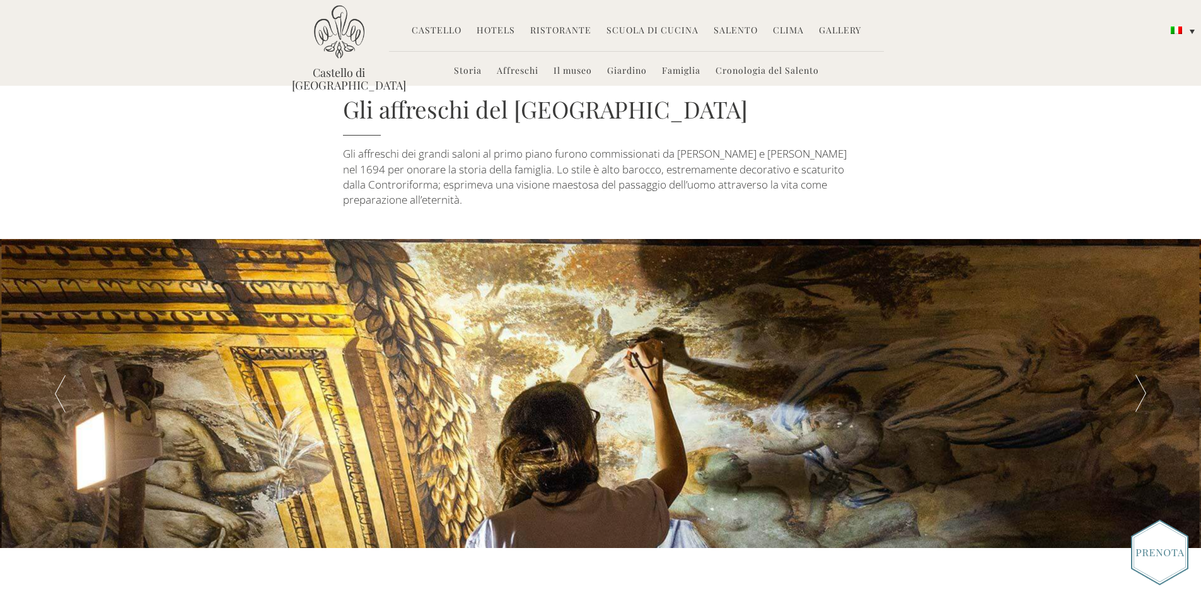 This screenshot has height=601, width=1201. I want to click on img: Castello di Ugento, so click(339, 32).